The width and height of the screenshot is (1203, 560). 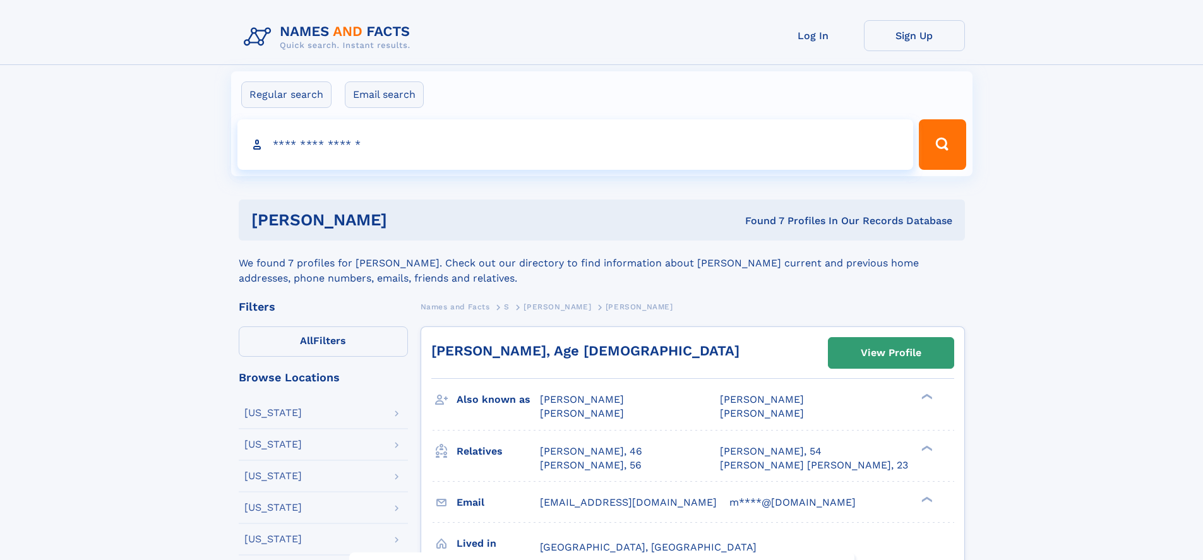 I want to click on h3: Also known as, so click(x=498, y=400).